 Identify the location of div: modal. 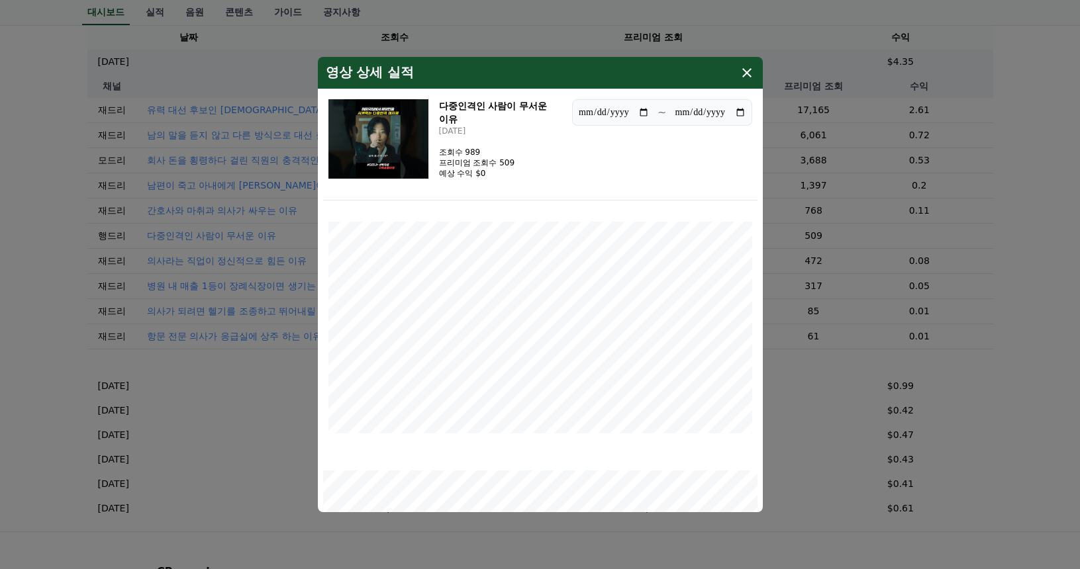
(540, 285).